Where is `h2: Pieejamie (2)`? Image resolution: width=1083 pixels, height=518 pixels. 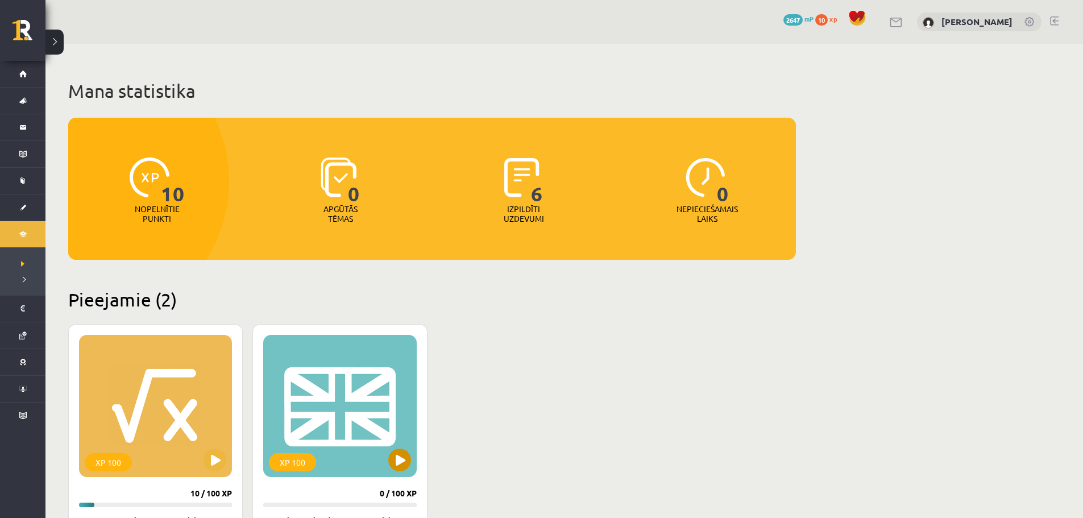
h2: Pieejamie (2) is located at coordinates (432, 299).